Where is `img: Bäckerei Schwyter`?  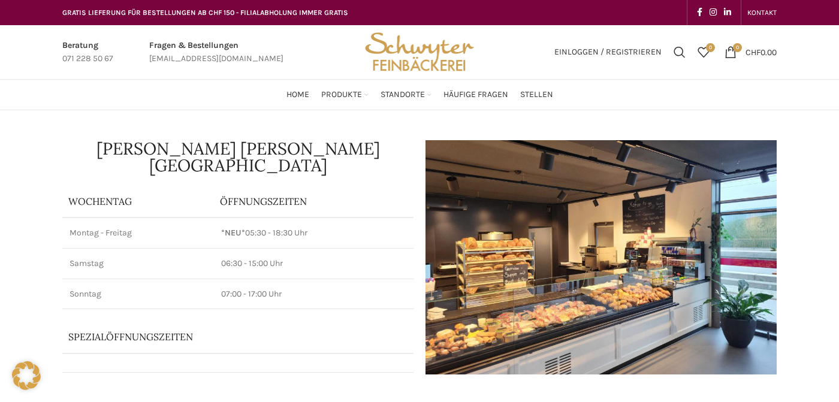
img: Bäckerei Schwyter is located at coordinates (420, 52).